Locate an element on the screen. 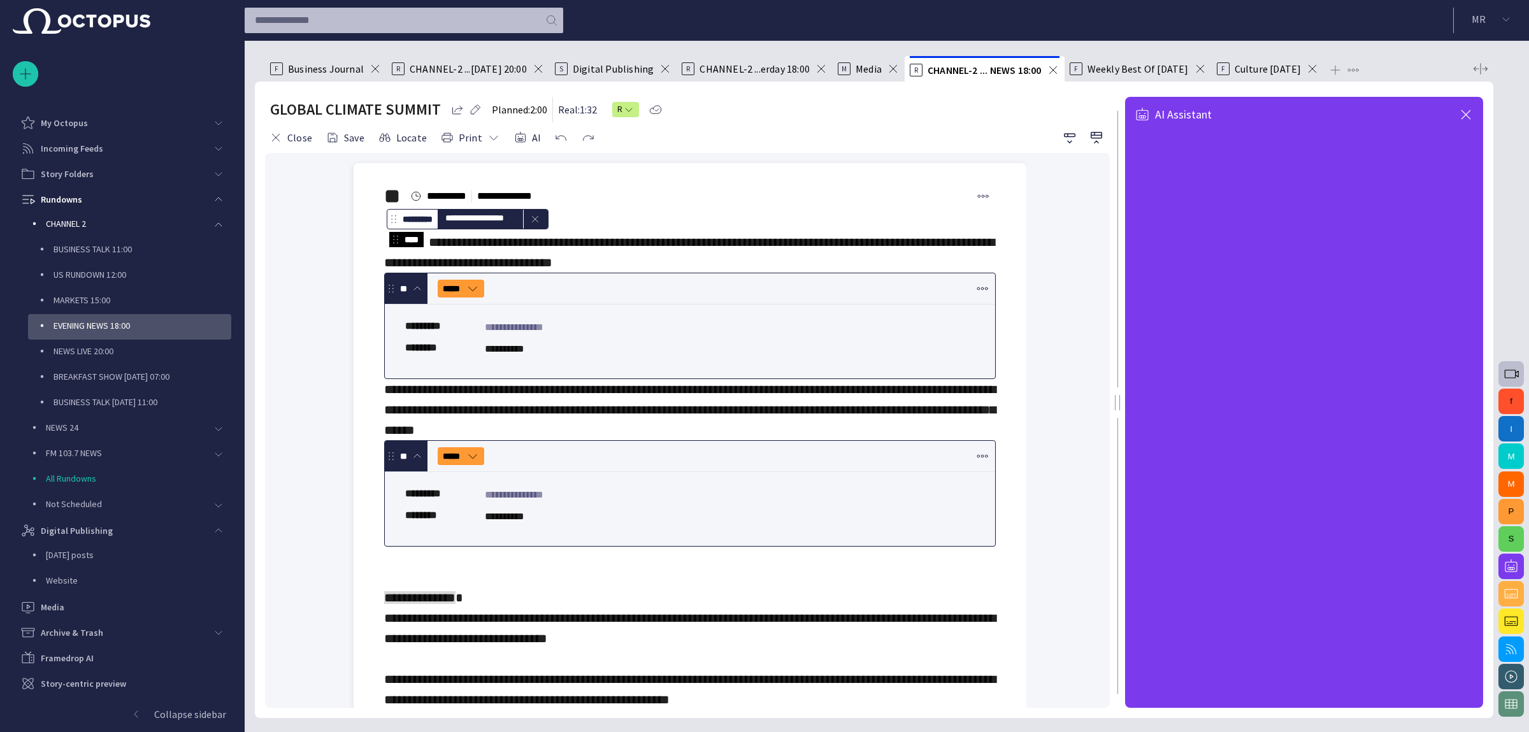  p: MARKETS 15:00 is located at coordinates (142, 300).